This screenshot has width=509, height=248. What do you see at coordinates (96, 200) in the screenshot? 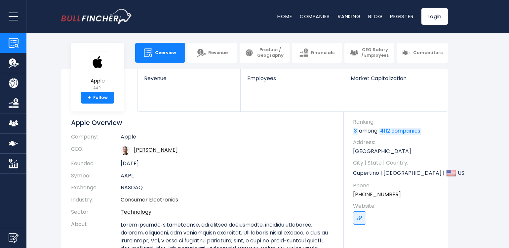
I see `th: Industry:` at bounding box center [96, 200].